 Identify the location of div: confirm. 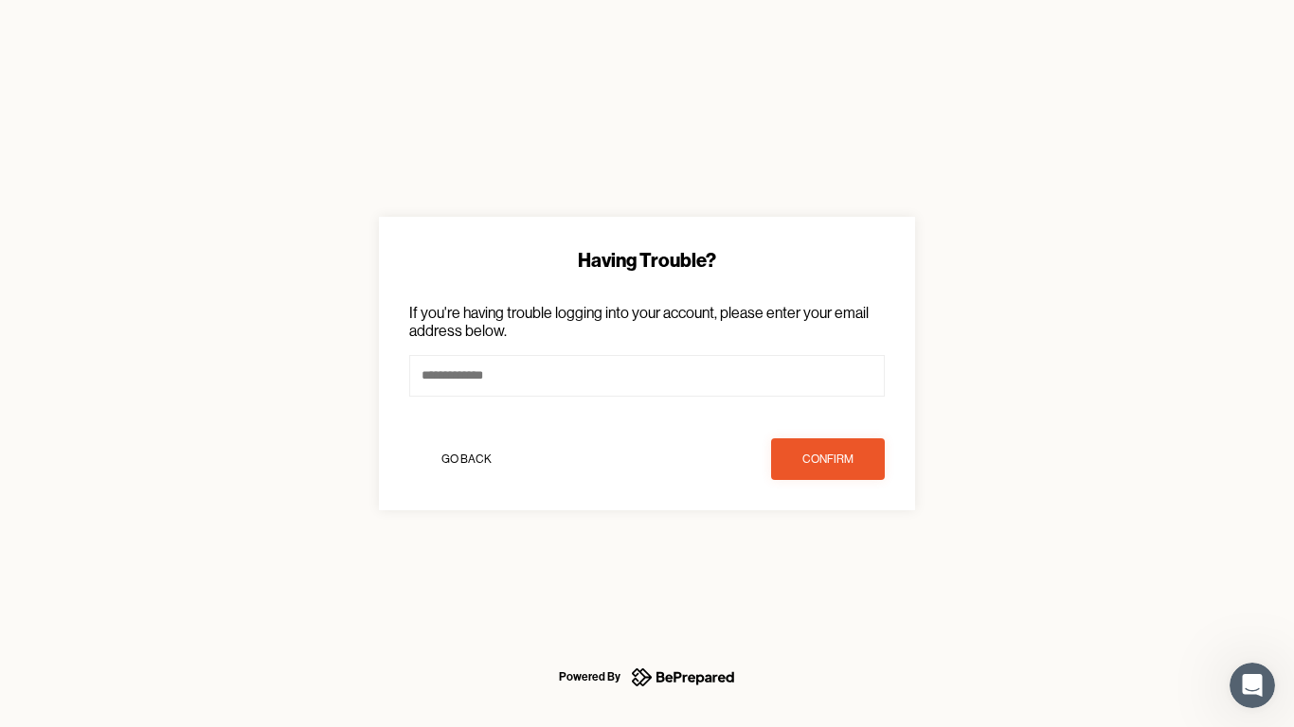
(828, 459).